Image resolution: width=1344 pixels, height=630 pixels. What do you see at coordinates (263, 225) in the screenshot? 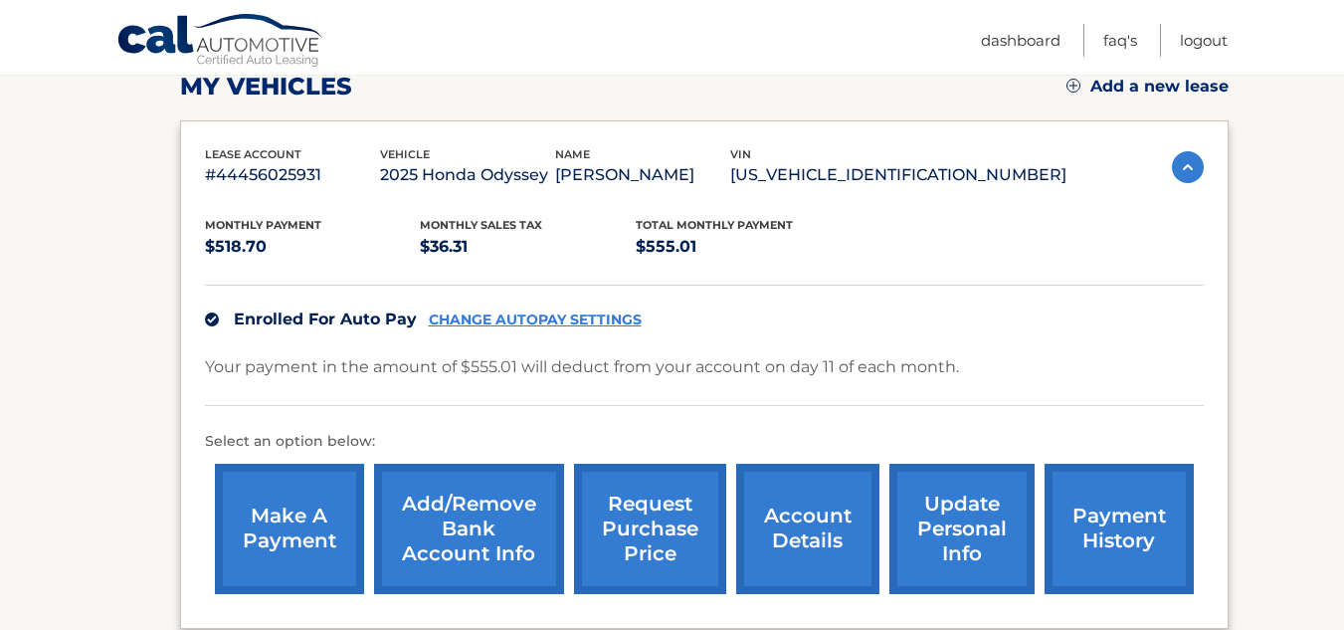
I see `span: Monthly Payment` at bounding box center [263, 225].